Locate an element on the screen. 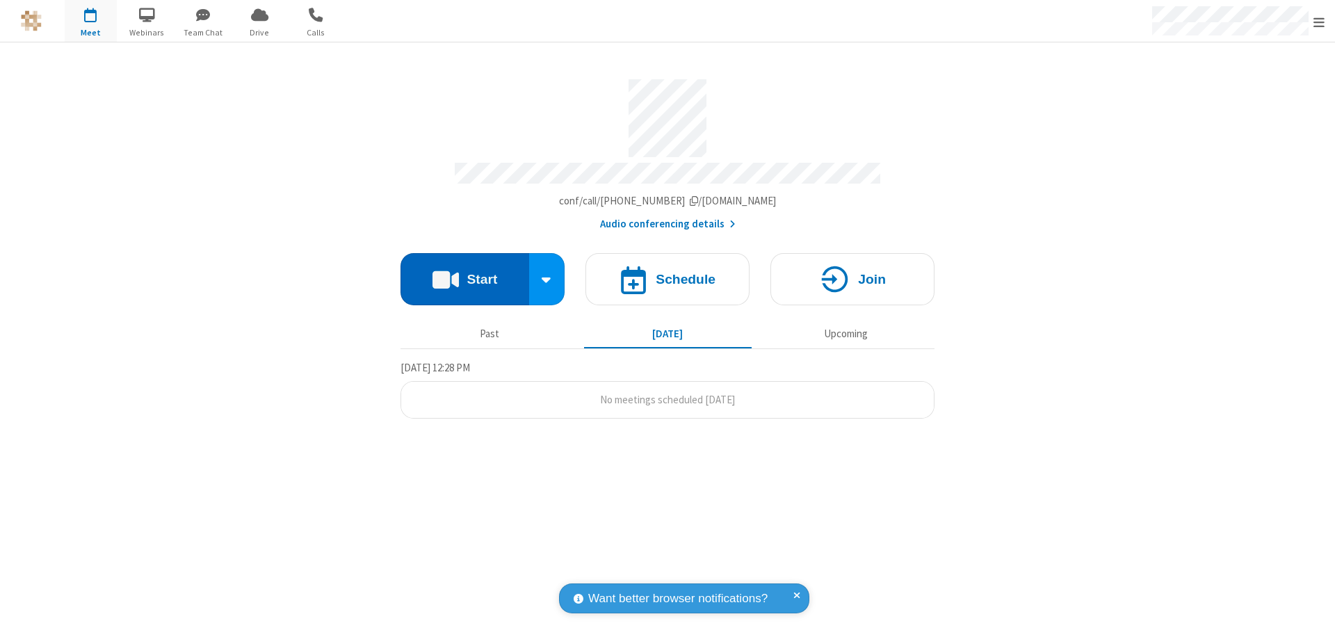  button: Start is located at coordinates (464, 279).